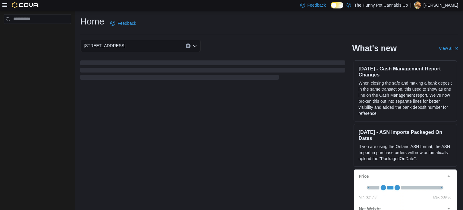  Describe the element at coordinates (331, 8) in the screenshot. I see `span: Dark Mode` at that location.